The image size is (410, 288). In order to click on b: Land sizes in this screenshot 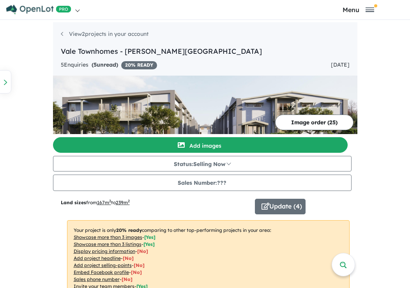, I will do `click(73, 202)`.